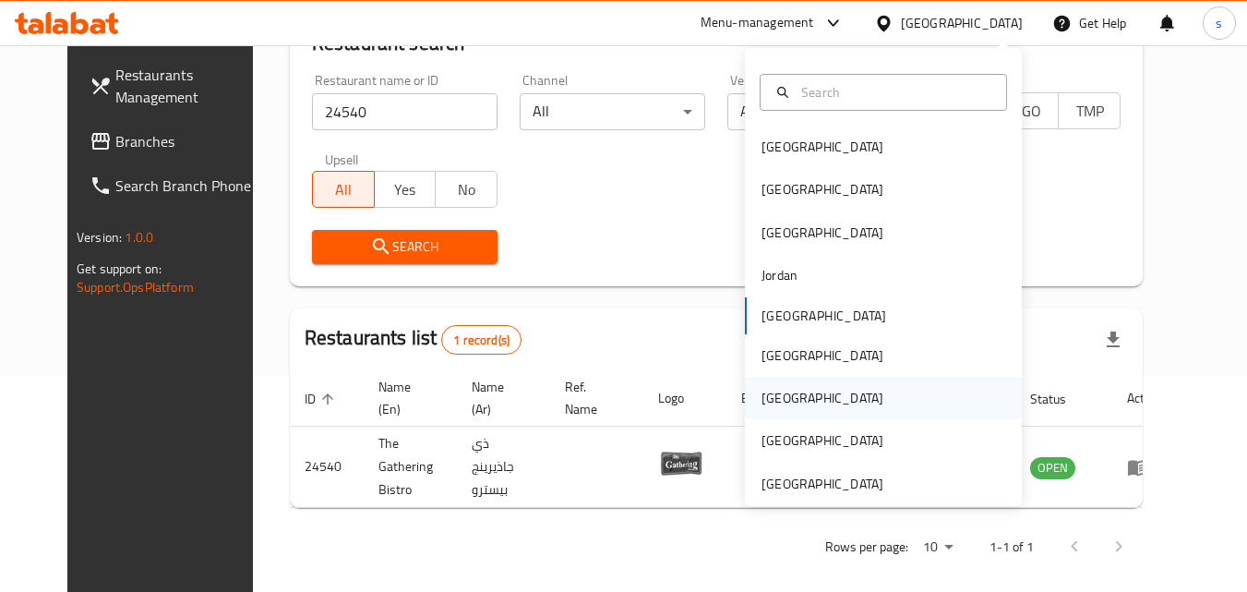 This screenshot has height=592, width=1247. Describe the element at coordinates (481, 340) in the screenshot. I see `span: 1 record(s)` at that location.